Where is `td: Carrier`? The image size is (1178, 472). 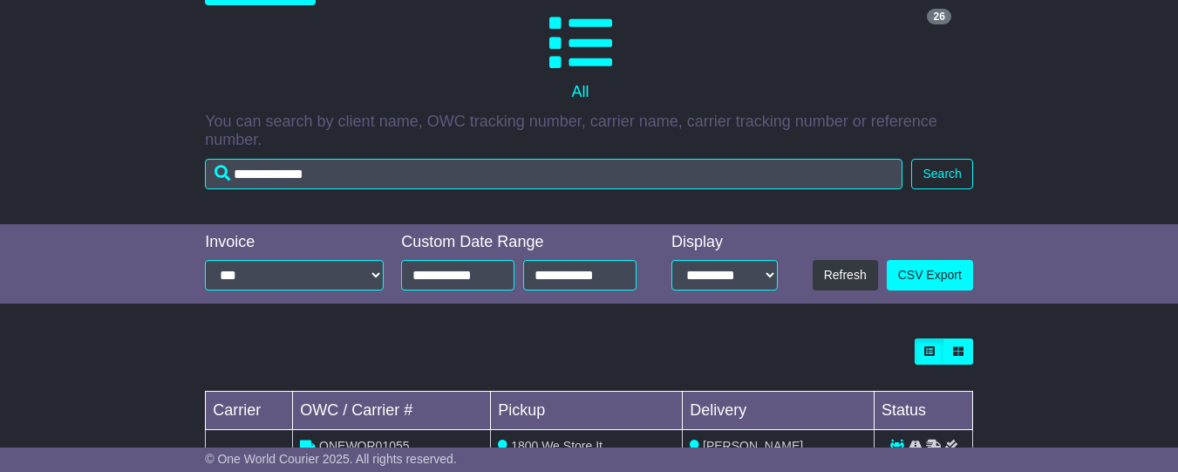
td: Carrier is located at coordinates (249, 411).